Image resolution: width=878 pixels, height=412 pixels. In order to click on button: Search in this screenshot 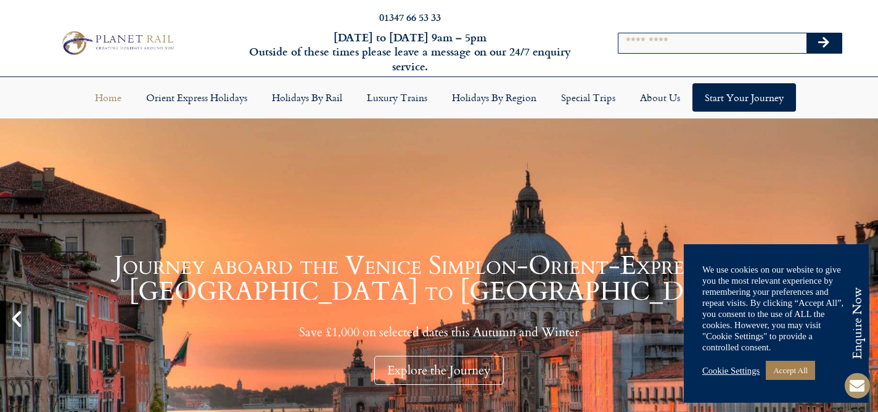, I will do `click(825, 43)`.